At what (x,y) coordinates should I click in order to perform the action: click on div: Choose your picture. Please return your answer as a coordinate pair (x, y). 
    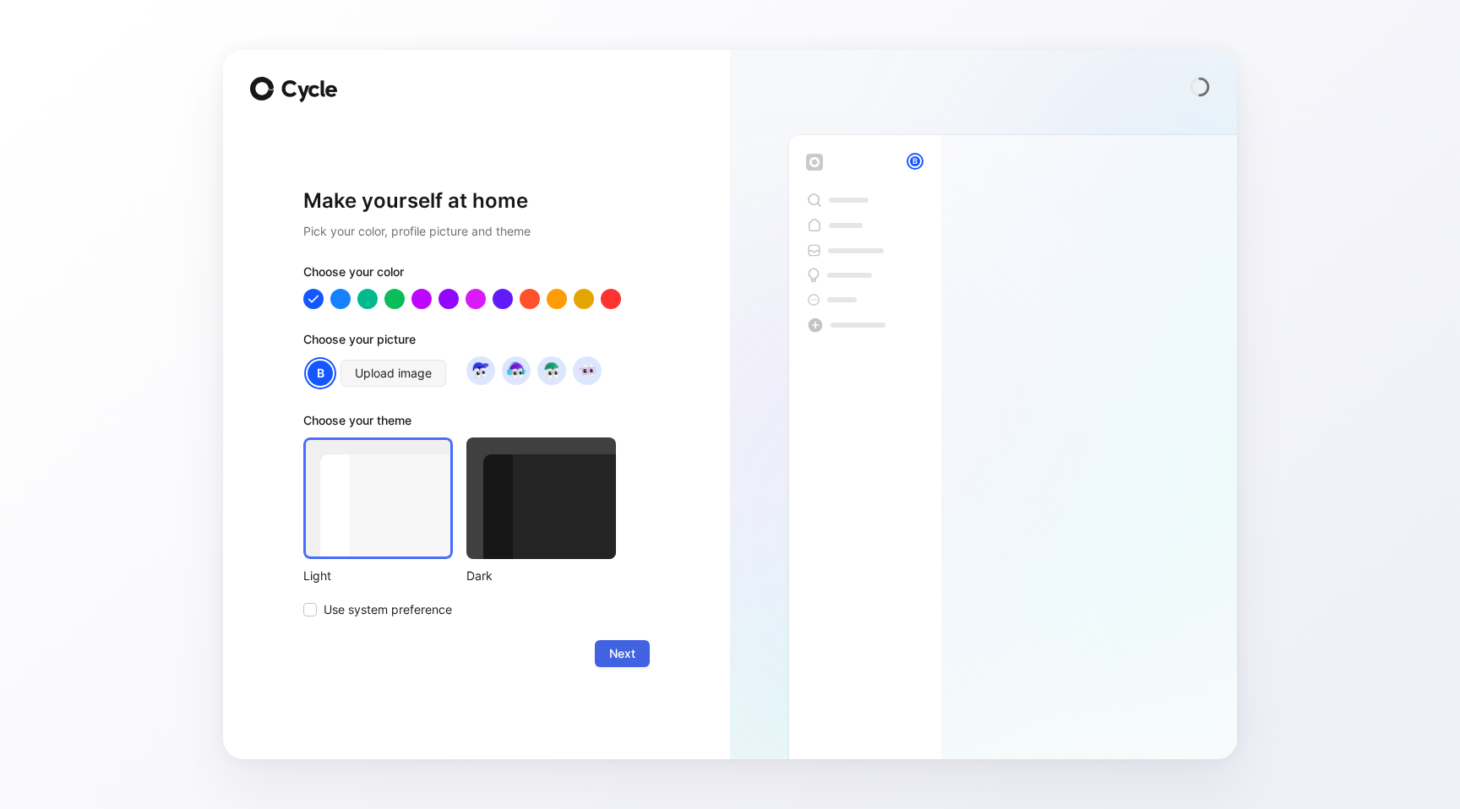
    Looking at the image, I should click on (477, 343).